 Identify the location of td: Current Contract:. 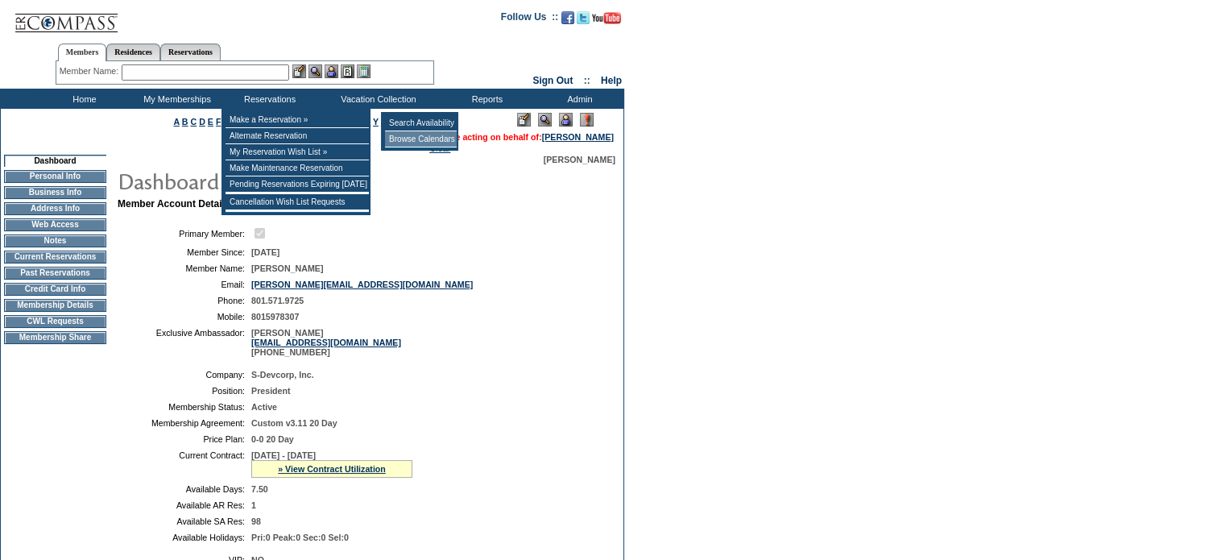
(184, 464).